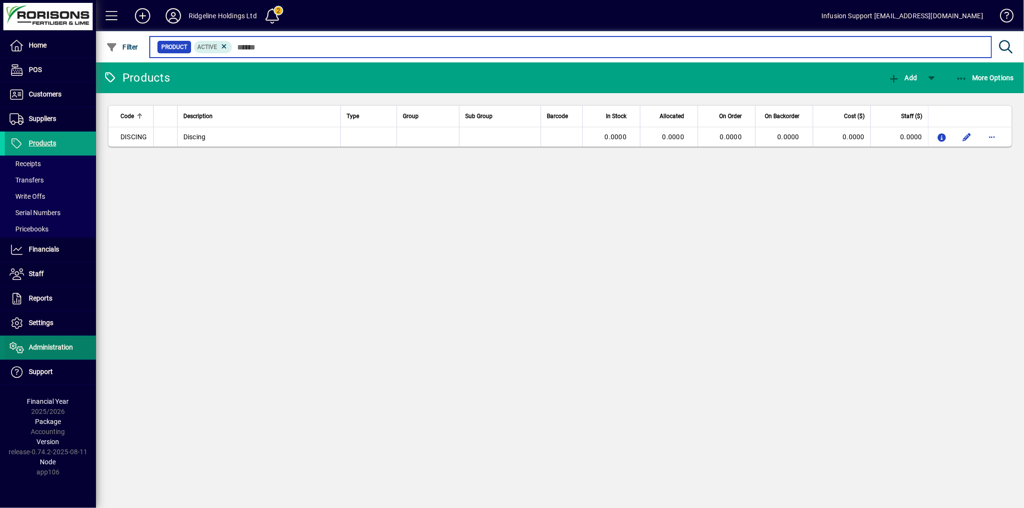 This screenshot has width=1024, height=508. What do you see at coordinates (912, 116) in the screenshot?
I see `span: Staff ($)` at bounding box center [912, 116].